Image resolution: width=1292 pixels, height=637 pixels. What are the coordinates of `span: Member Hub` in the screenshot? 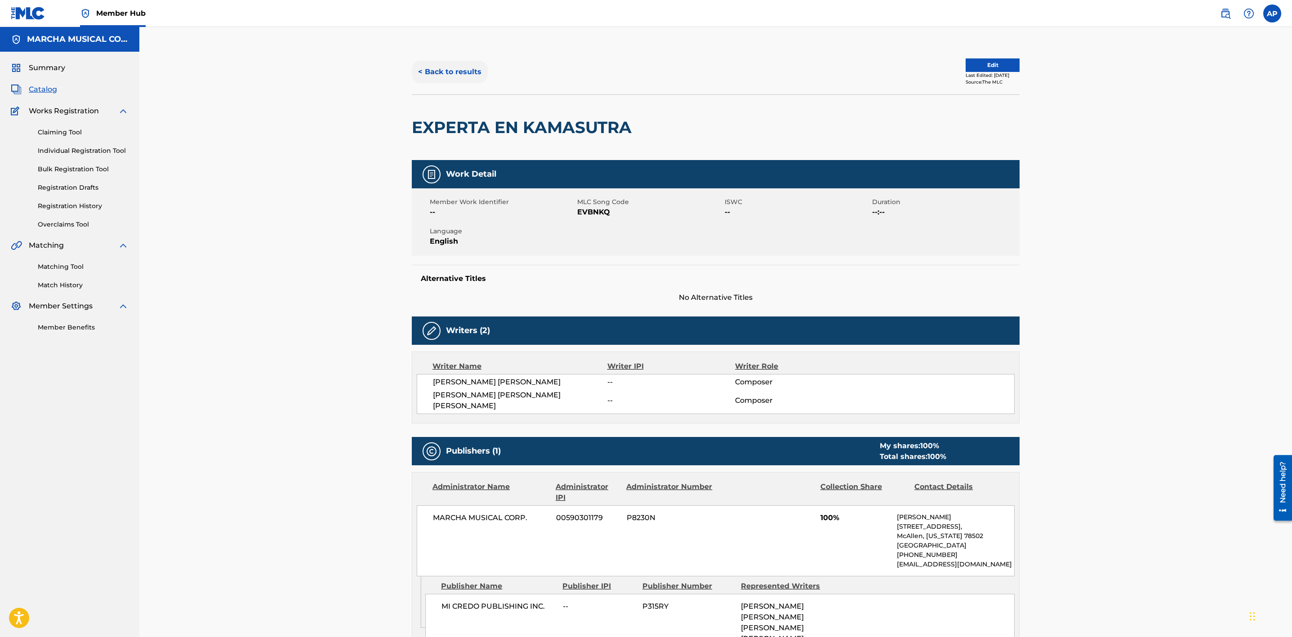 It's located at (121, 13).